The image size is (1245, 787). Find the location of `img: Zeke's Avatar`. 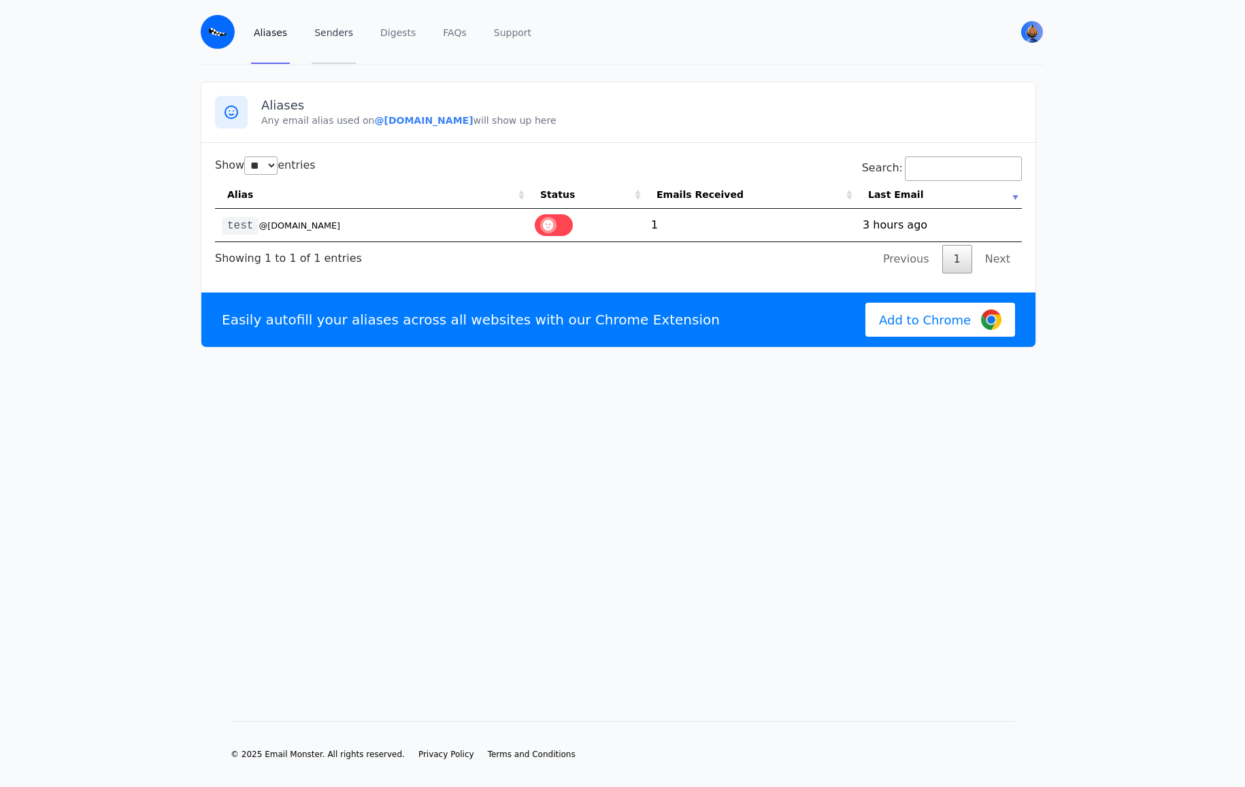

img: Zeke's Avatar is located at coordinates (1032, 32).